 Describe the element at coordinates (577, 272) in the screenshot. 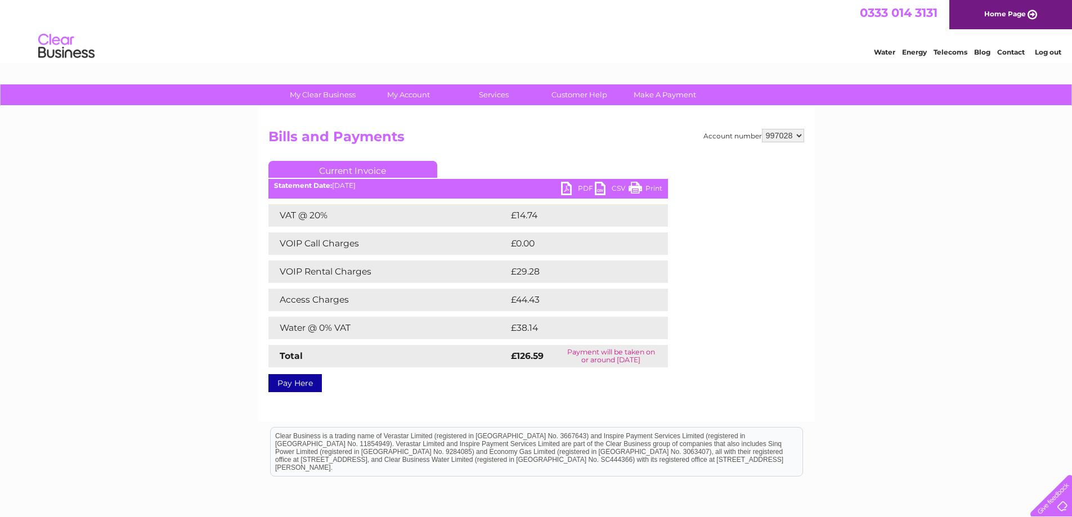

I see `td: £29.28` at that location.